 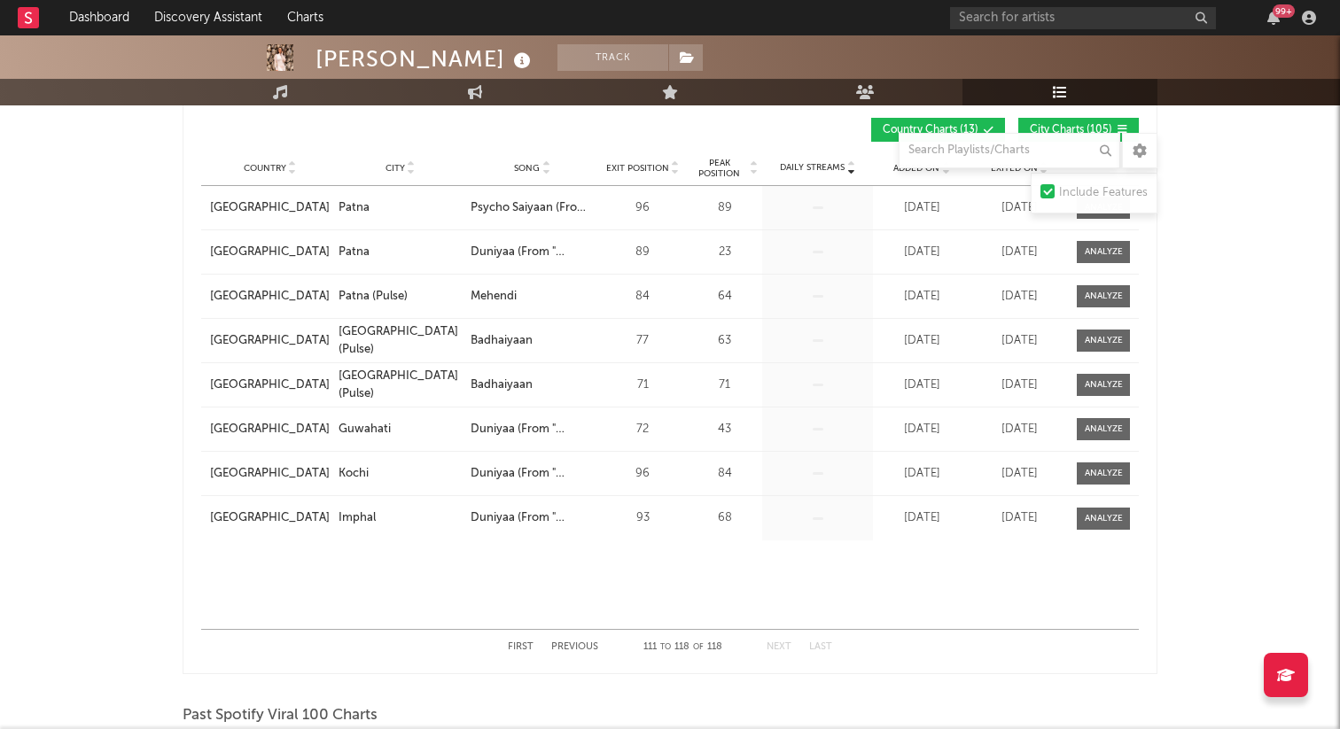 I want to click on div: 23, so click(x=724, y=253).